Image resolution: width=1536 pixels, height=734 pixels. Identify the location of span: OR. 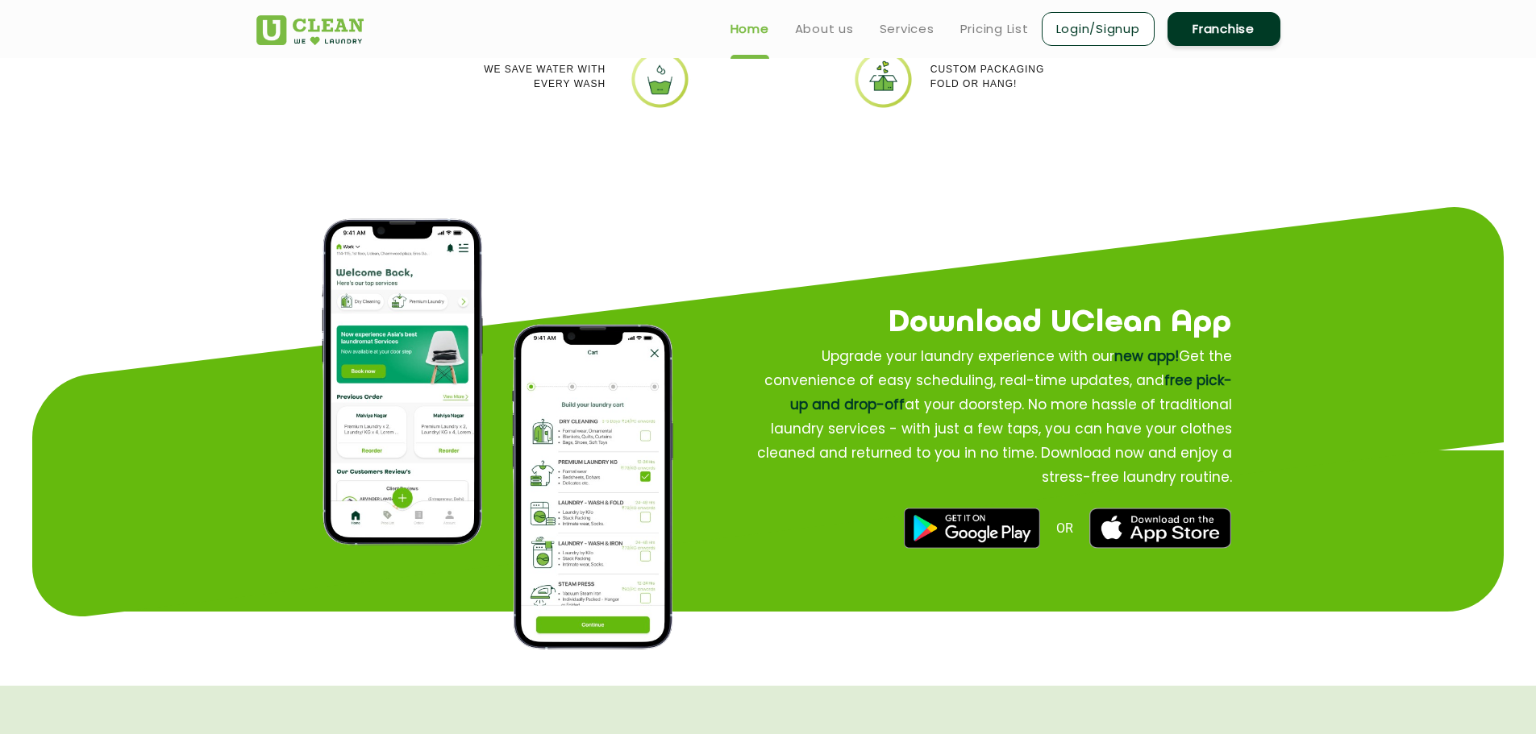
(1064, 528).